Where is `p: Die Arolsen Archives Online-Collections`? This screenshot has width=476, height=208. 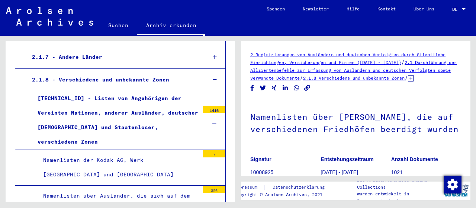 p: Die Arolsen Archives Online-Collections is located at coordinates (399, 184).